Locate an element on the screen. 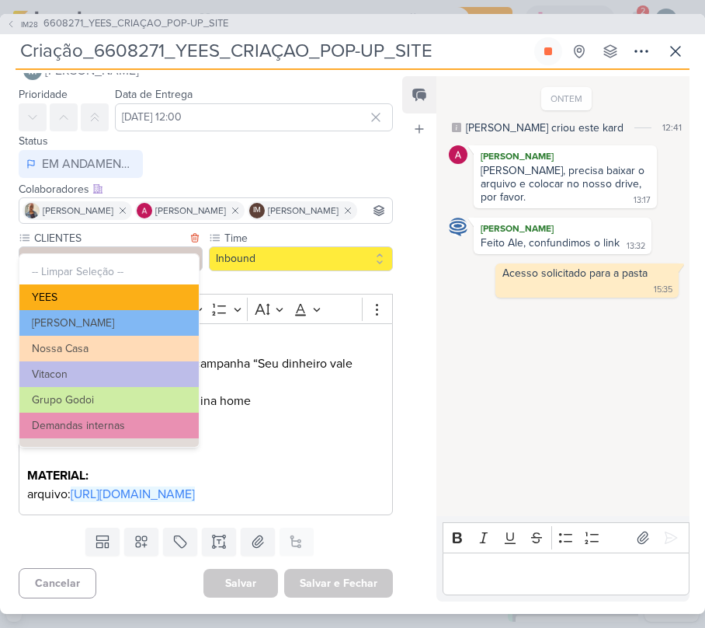 The width and height of the screenshot is (705, 628). div: Colaboradores is located at coordinates (206, 189).